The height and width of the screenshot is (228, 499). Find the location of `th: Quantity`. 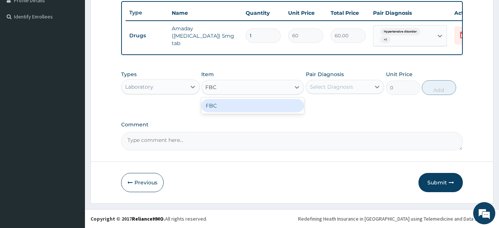

th: Quantity is located at coordinates (263, 13).